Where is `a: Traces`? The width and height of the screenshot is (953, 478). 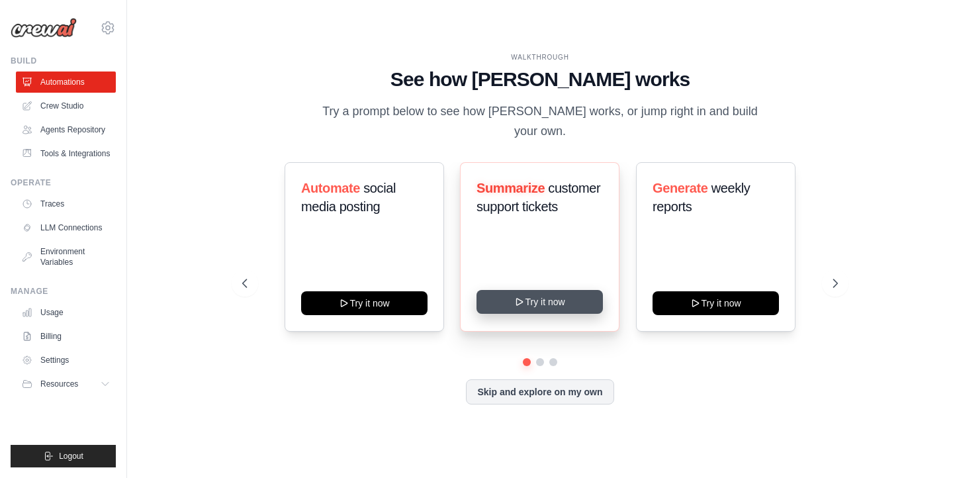 a: Traces is located at coordinates (66, 204).